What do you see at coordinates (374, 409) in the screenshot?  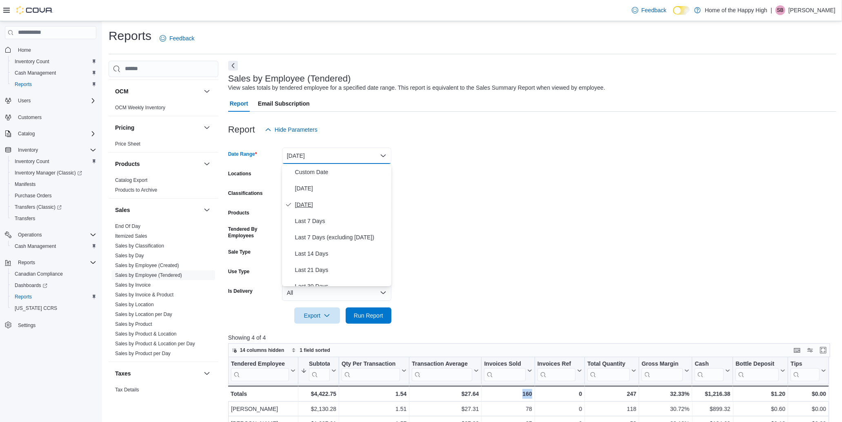 I see `div: 1.51` at bounding box center [374, 409].